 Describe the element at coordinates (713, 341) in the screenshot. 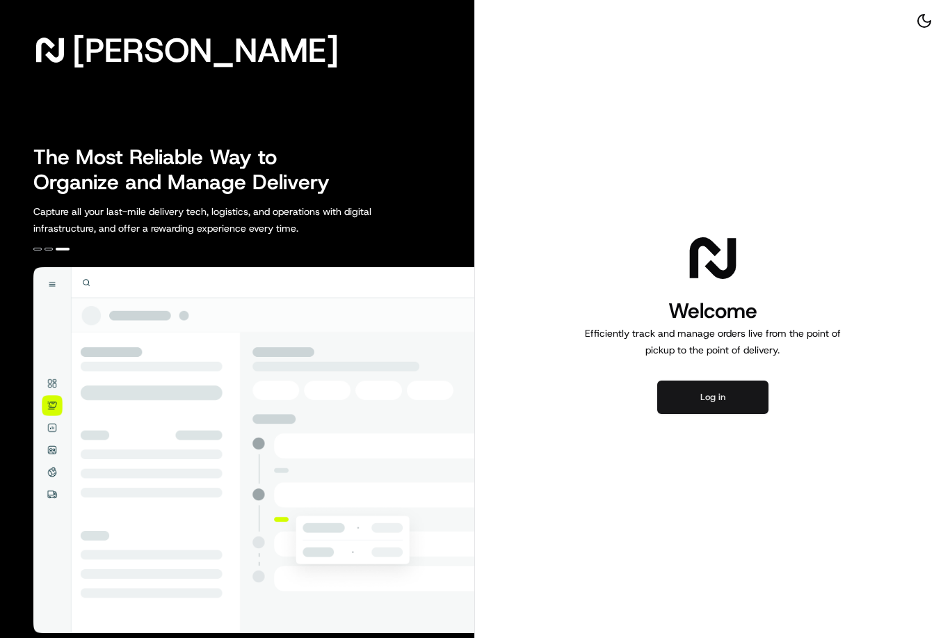

I see `p: Efficiently track and manage orders live from the point of pickup to the point of delivery.` at that location.